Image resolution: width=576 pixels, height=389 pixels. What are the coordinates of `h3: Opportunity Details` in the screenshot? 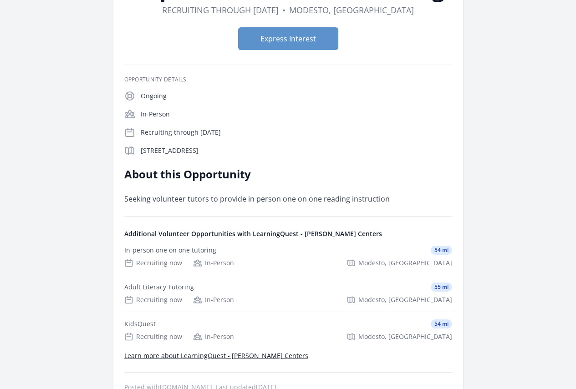 It's located at (288, 80).